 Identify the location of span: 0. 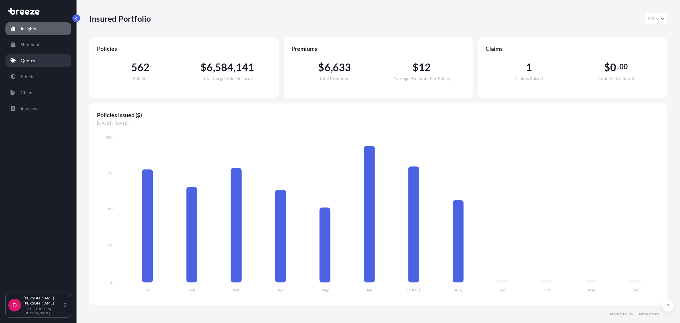
(614, 67).